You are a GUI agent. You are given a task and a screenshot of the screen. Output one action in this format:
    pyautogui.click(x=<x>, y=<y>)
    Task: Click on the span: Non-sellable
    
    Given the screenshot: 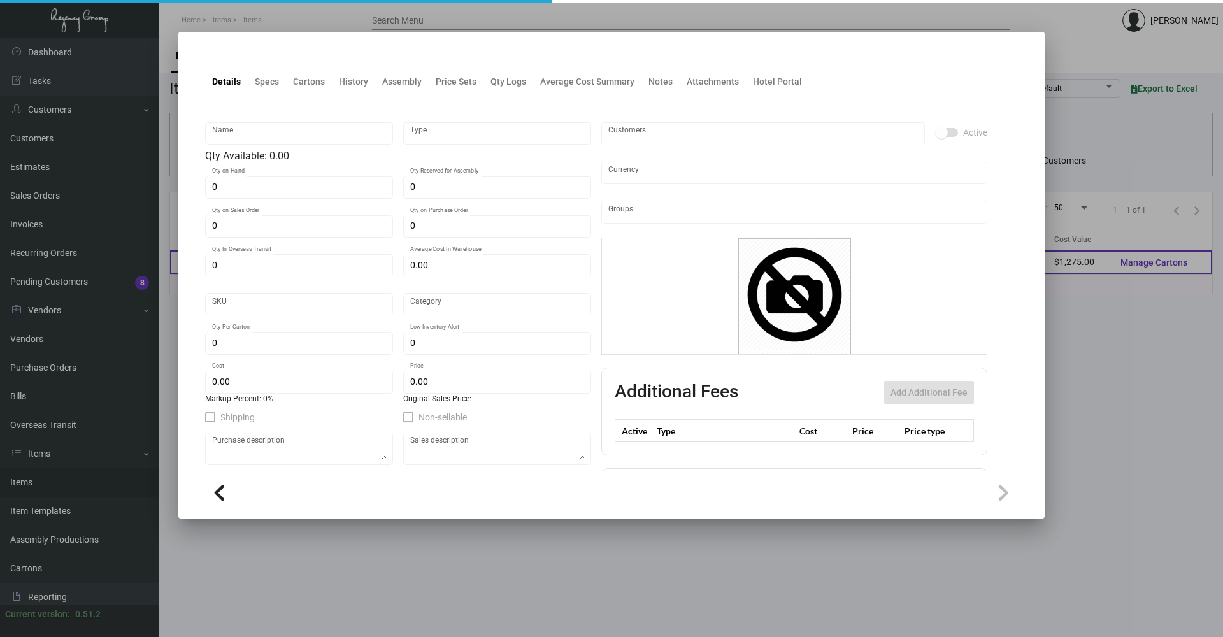 What is the action you would take?
    pyautogui.click(x=443, y=417)
    